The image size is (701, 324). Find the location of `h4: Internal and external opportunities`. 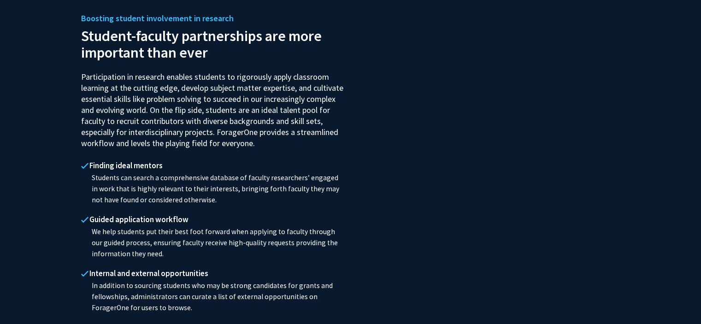

h4: Internal and external opportunities is located at coordinates (212, 273).